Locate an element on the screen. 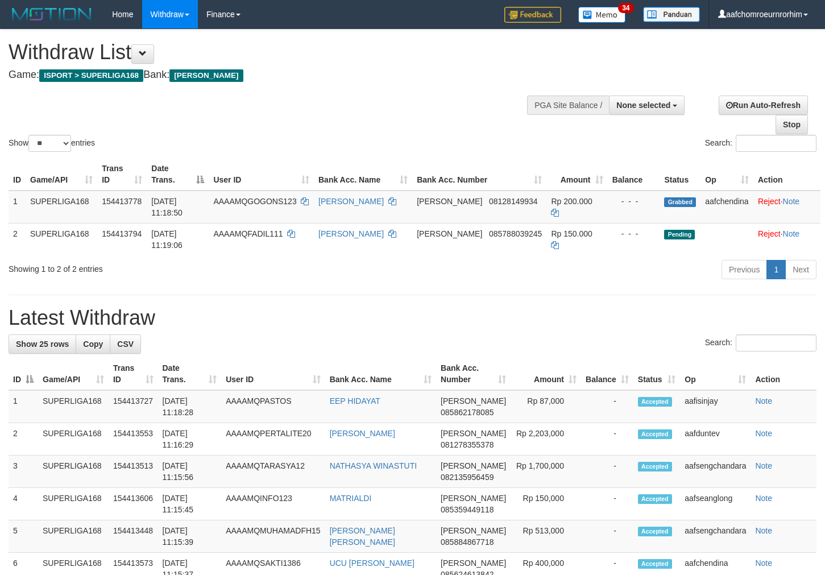  th: Op: activate to sort column ascending is located at coordinates (715, 373).